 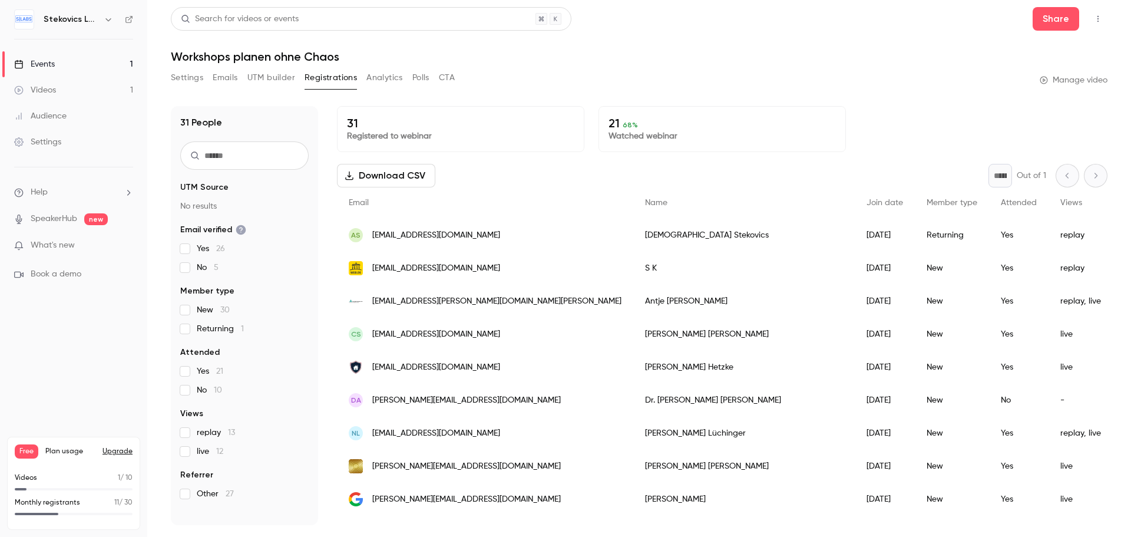 What do you see at coordinates (331, 78) in the screenshot?
I see `button: Registrations` at bounding box center [331, 78].